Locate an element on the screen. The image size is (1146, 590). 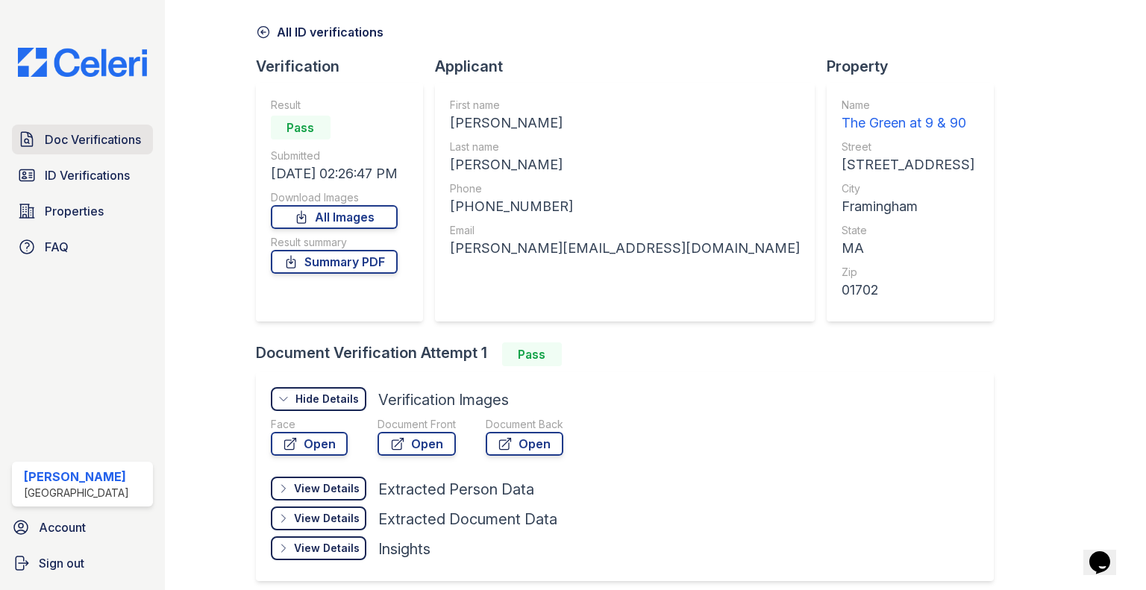
div: Name is located at coordinates (908, 105).